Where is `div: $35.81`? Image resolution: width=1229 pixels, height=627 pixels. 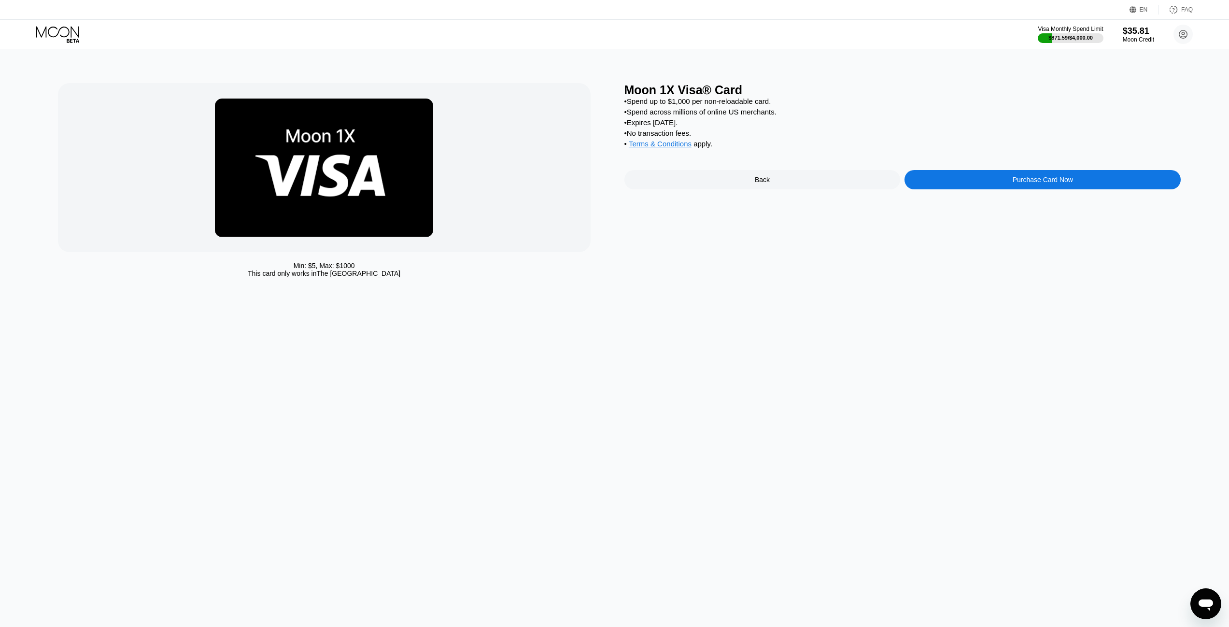 div: $35.81 is located at coordinates (1138, 31).